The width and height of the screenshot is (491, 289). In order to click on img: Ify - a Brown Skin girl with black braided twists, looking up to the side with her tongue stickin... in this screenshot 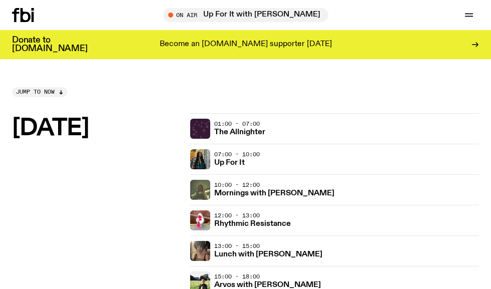, I will do `click(200, 159)`.